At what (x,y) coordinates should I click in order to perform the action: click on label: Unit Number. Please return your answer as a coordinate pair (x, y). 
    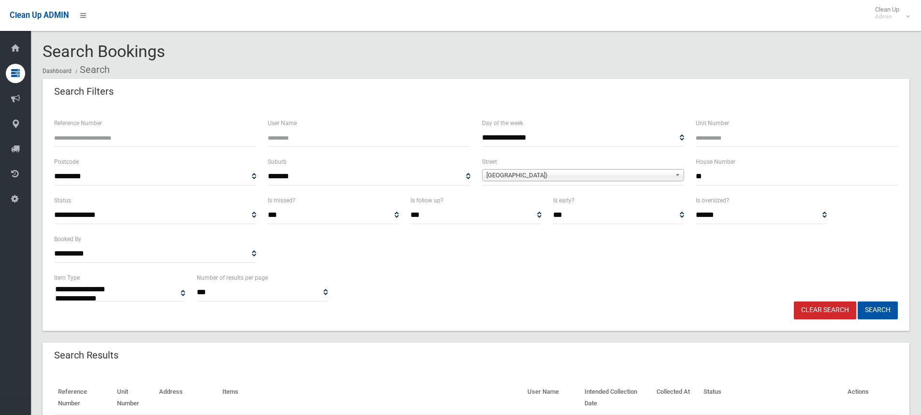
    Looking at the image, I should click on (712, 123).